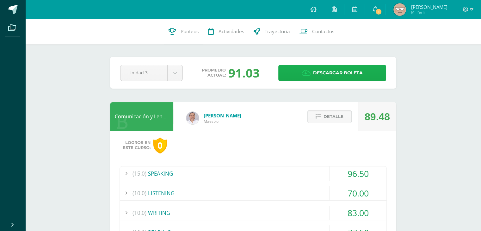  What do you see at coordinates (222, 121) in the screenshot?
I see `span: Maestro` at bounding box center [222, 121].